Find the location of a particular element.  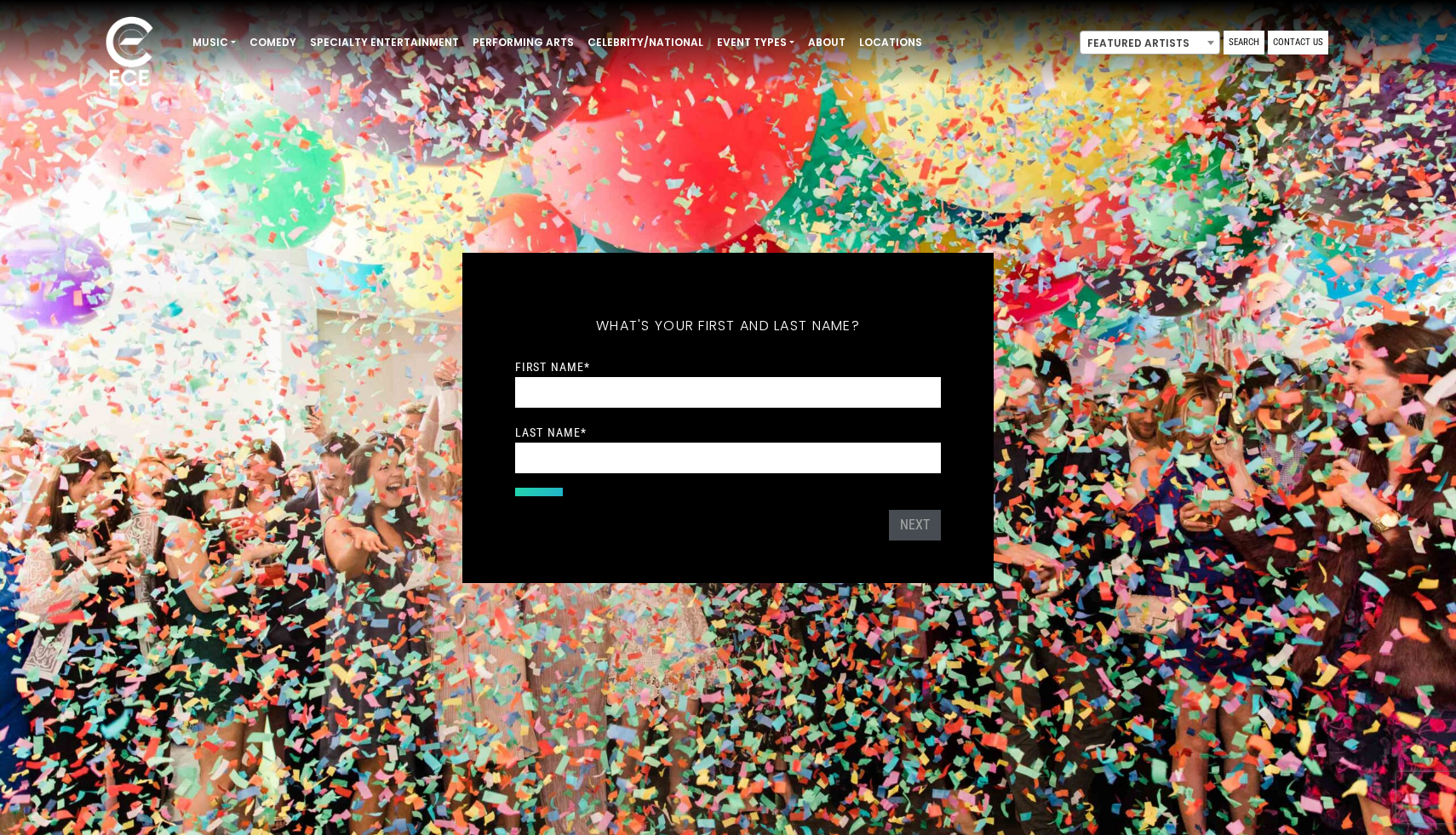

a: Specialty Entertainment is located at coordinates (383, 43).